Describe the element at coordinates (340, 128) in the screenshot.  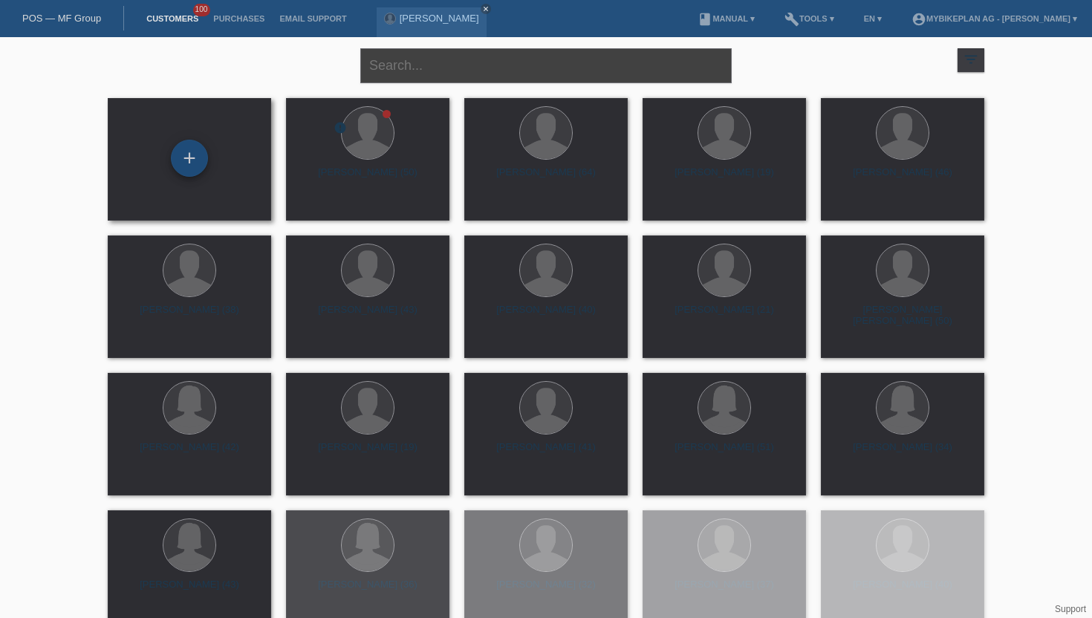
I see `i: error` at that location.